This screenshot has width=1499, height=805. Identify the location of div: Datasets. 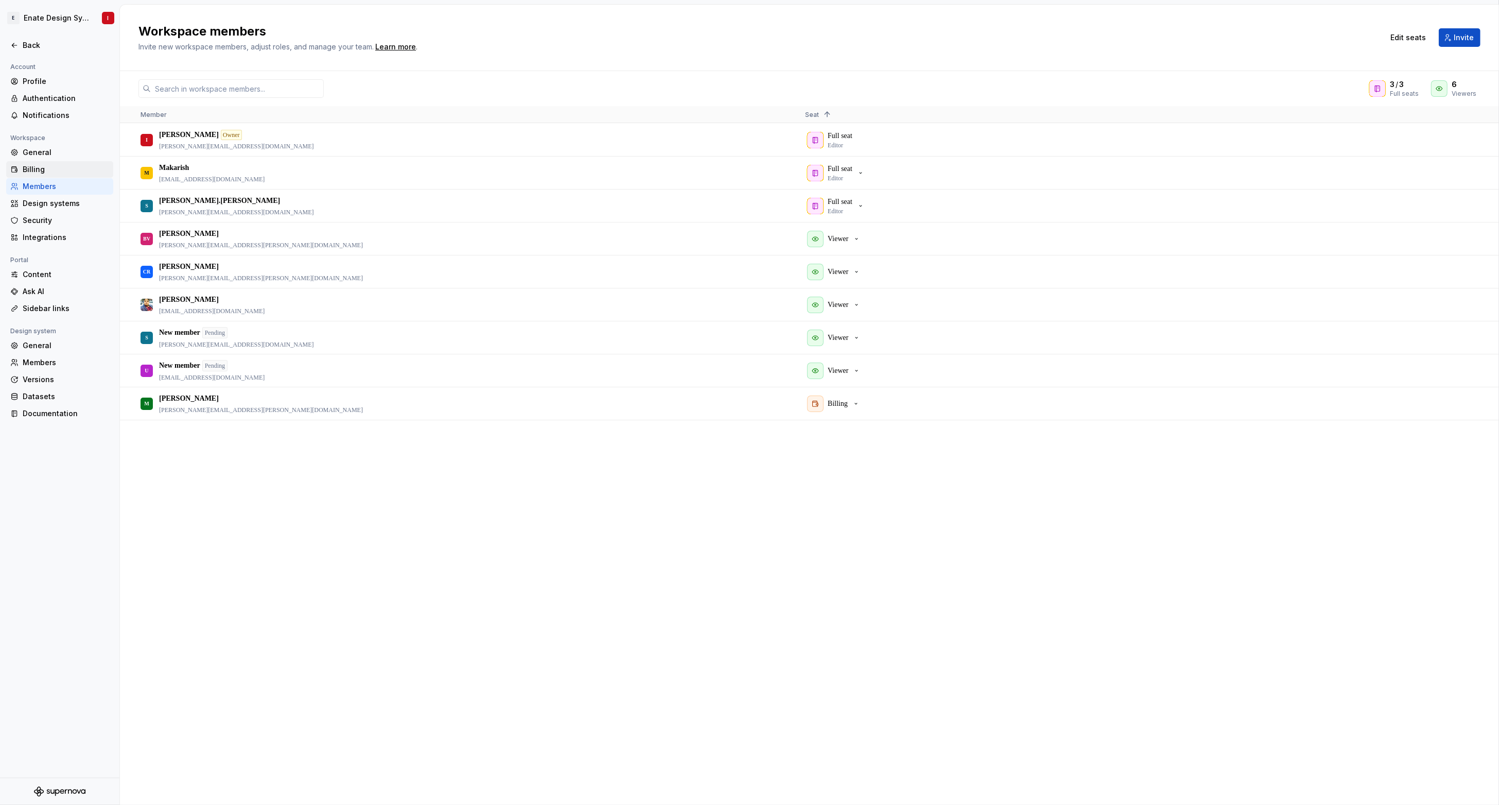
(66, 396).